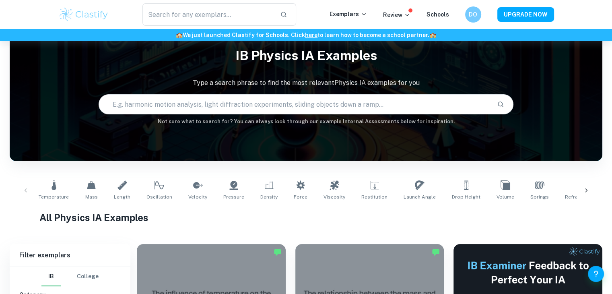 The image size is (612, 294). I want to click on span: Density, so click(269, 197).